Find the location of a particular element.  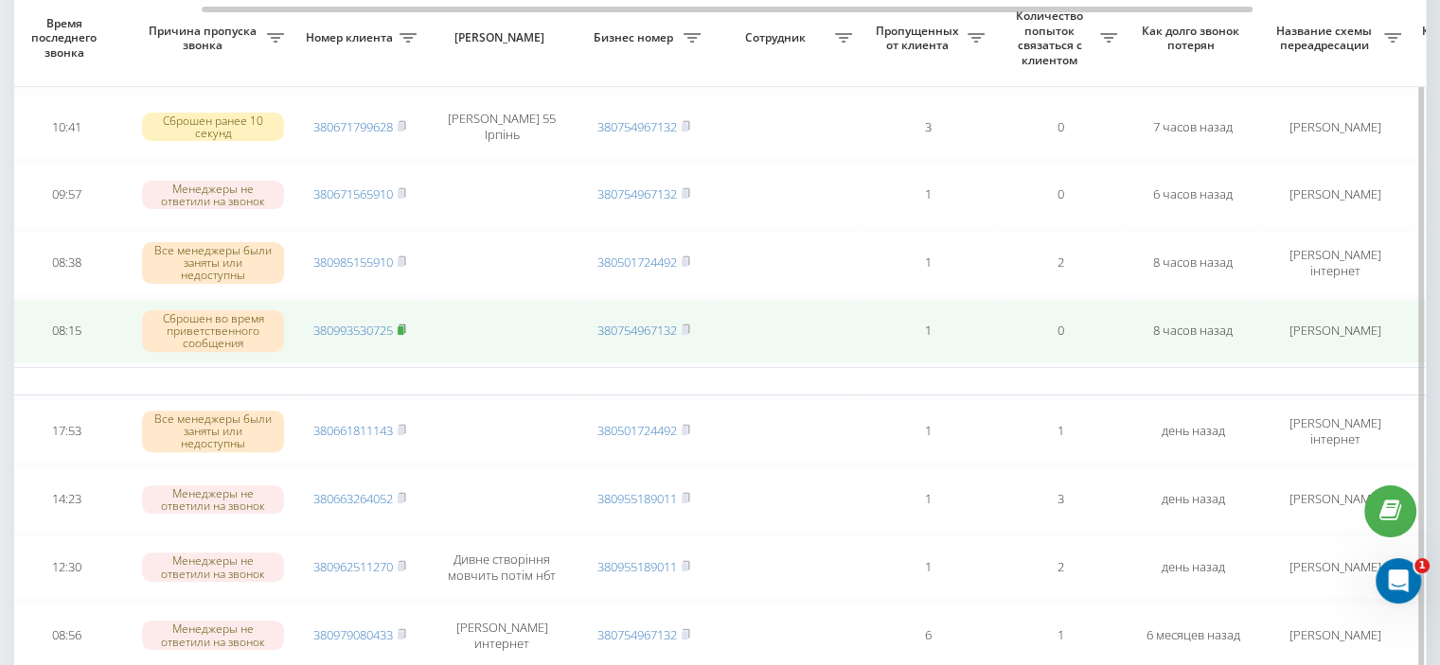

div: Сброшен ранее 10 секунд is located at coordinates (213, 127).